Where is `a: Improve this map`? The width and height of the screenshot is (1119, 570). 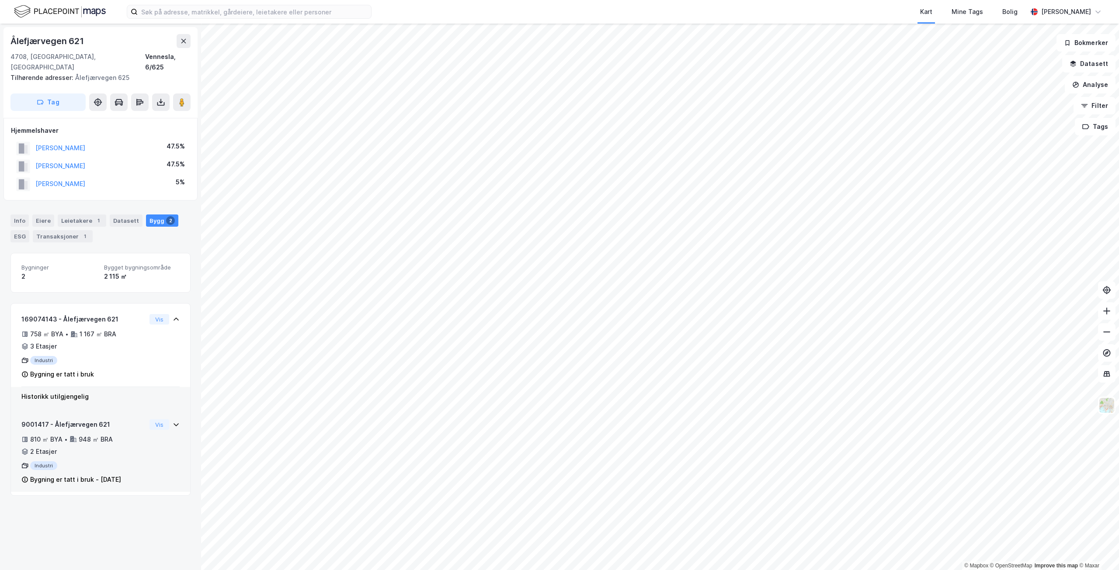 a: Improve this map is located at coordinates (1056, 566).